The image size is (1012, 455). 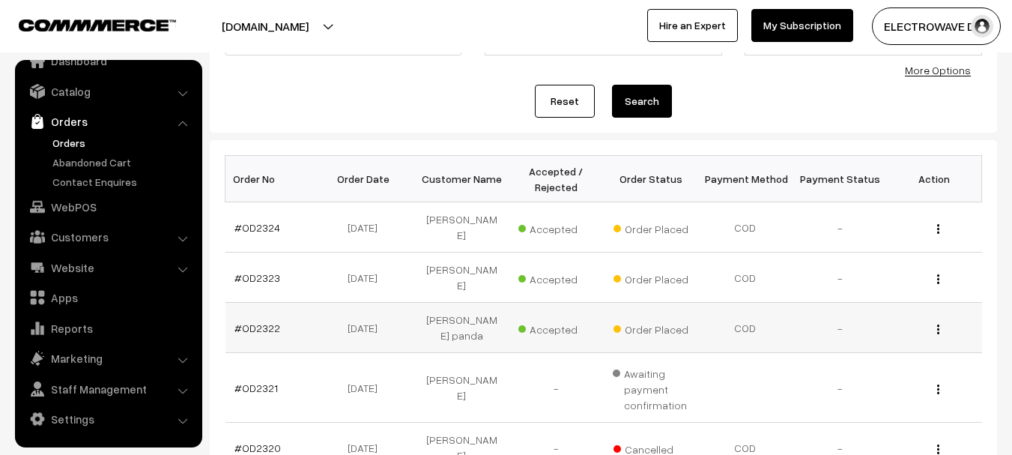 I want to click on th: Order Status, so click(x=651, y=179).